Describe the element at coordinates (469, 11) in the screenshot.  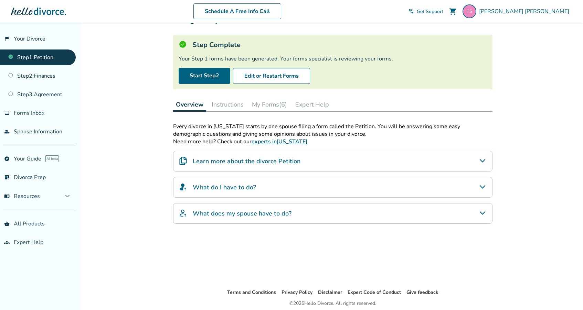
I see `img: 33spins@gmail.com` at that location.